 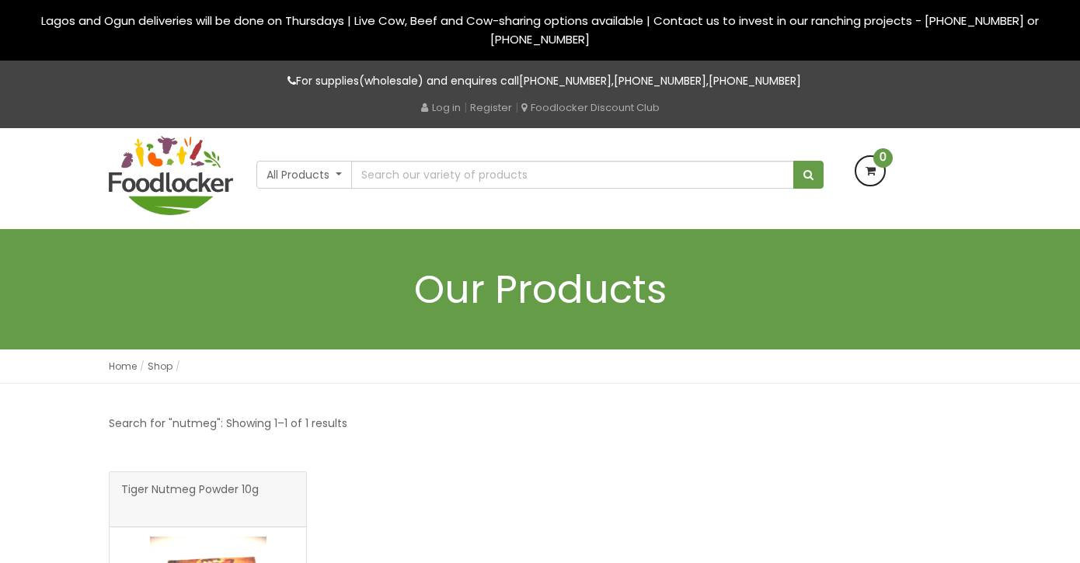 I want to click on span: Lagos and Ogun deliveries will be done on Thursdays | Live Cow, Beef and Cow-sharing options avai..., so click(x=540, y=30).